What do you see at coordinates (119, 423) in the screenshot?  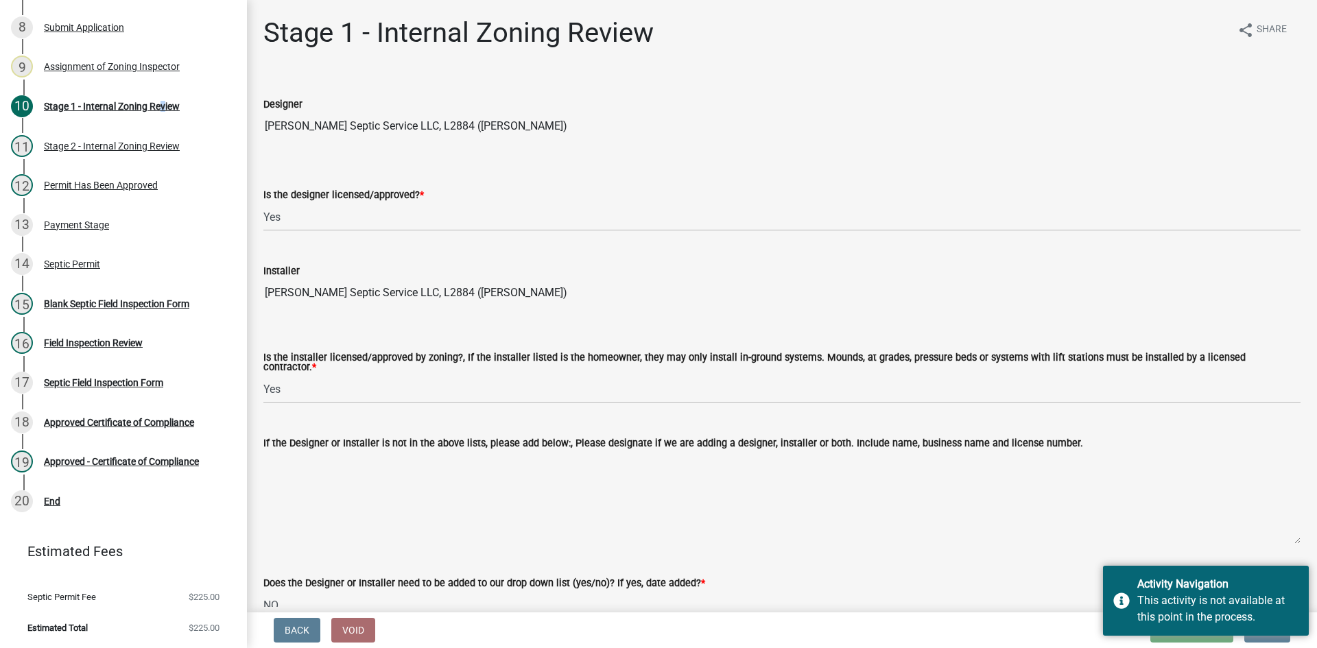 I see `div: Approved Certificate of Compliance` at bounding box center [119, 423].